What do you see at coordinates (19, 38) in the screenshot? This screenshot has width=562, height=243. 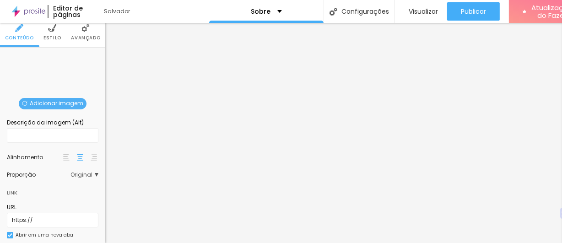 I see `font: Conteúdo` at bounding box center [19, 38].